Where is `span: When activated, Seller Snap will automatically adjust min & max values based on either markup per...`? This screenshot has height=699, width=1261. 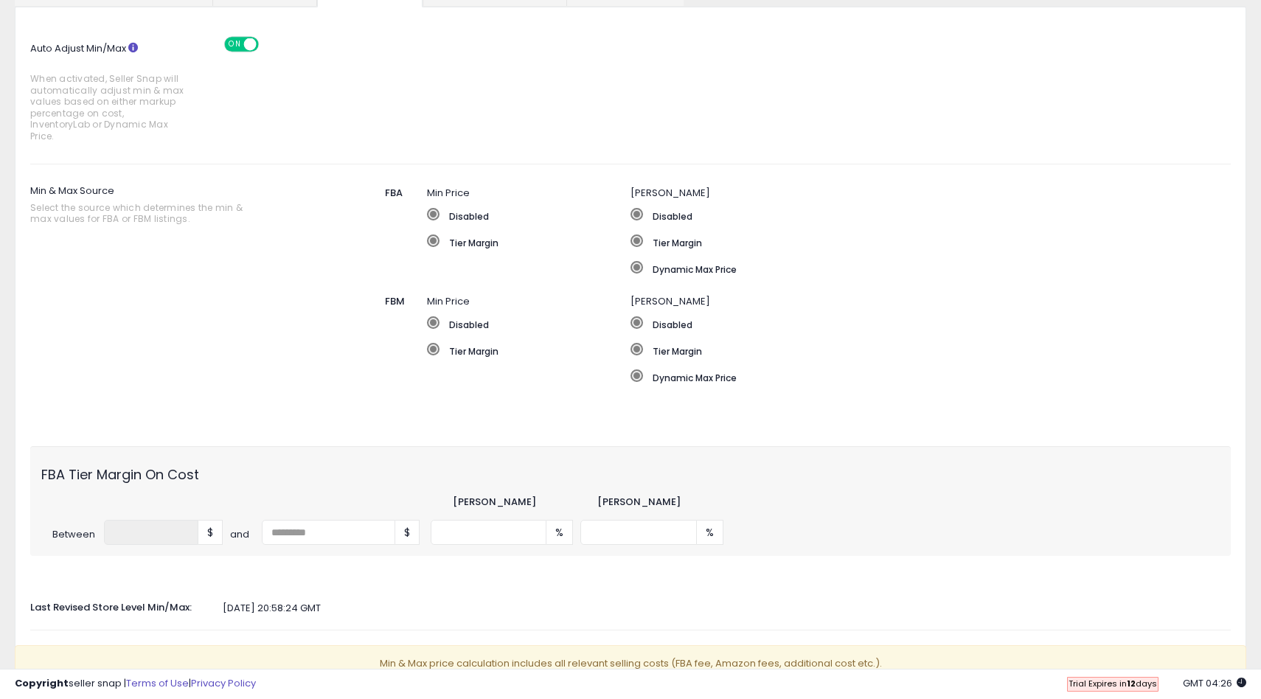 span: When activated, Seller Snap will automatically adjust min & max values based on either markup per... is located at coordinates (107, 107).